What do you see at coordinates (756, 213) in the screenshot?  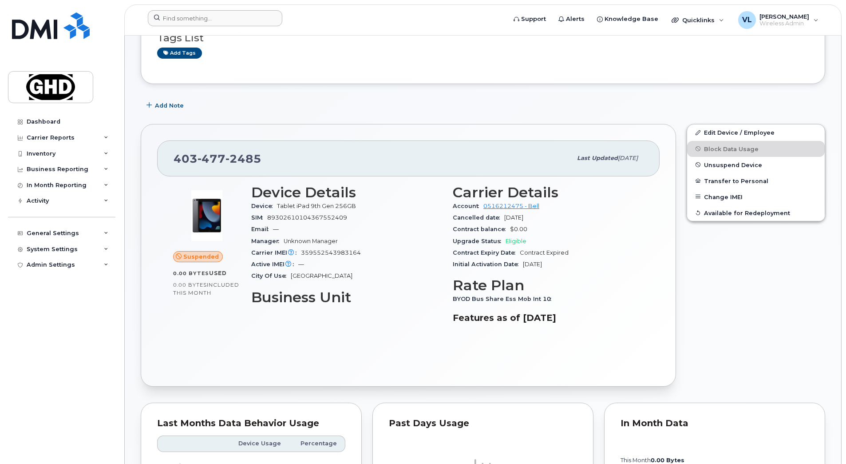 I see `button: Available for Redeployment` at bounding box center [756, 213].